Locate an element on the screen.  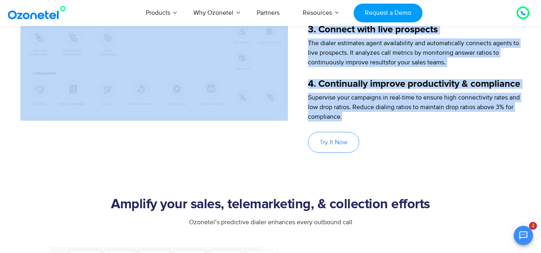
h2: Amplify your sales, telemarketing, & collection efforts is located at coordinates (270, 205).